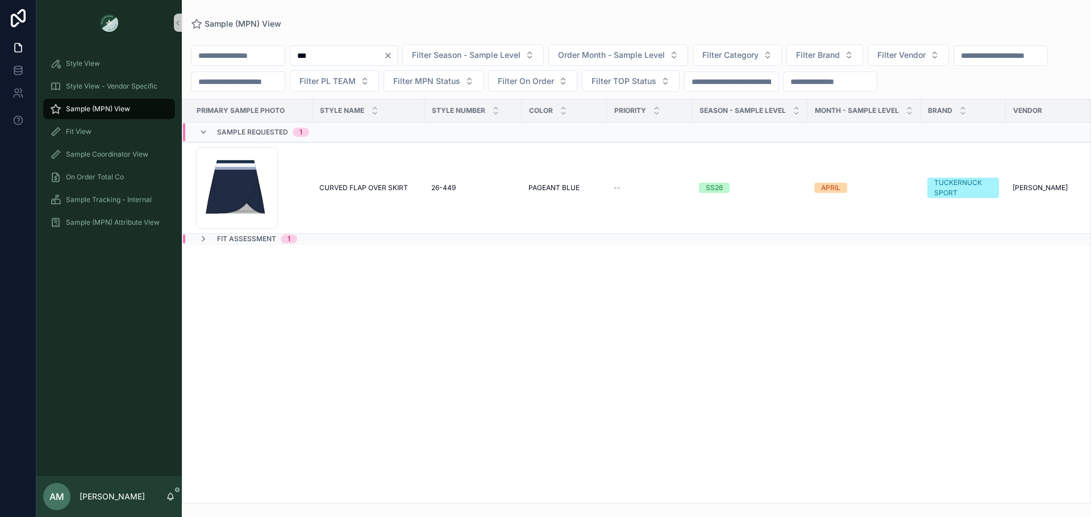  What do you see at coordinates (564, 188) in the screenshot?
I see `a: PAGEANT BLUE` at bounding box center [564, 188].